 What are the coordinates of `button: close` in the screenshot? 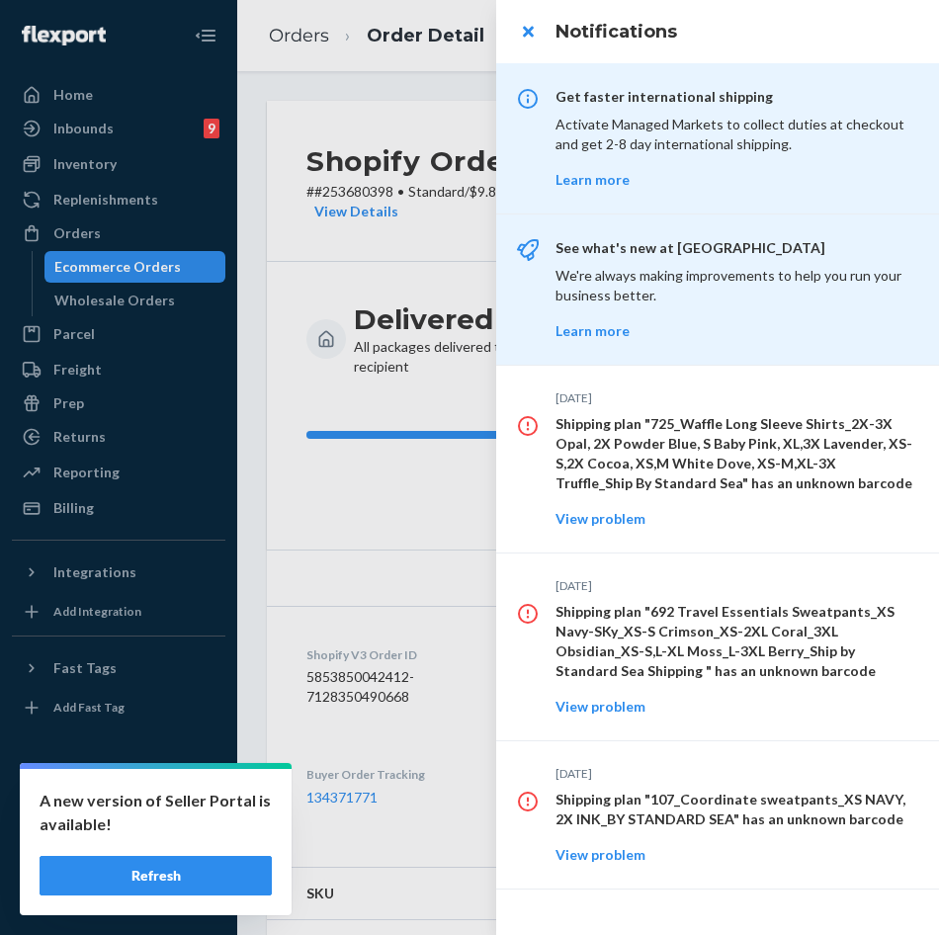 It's located at (528, 32).